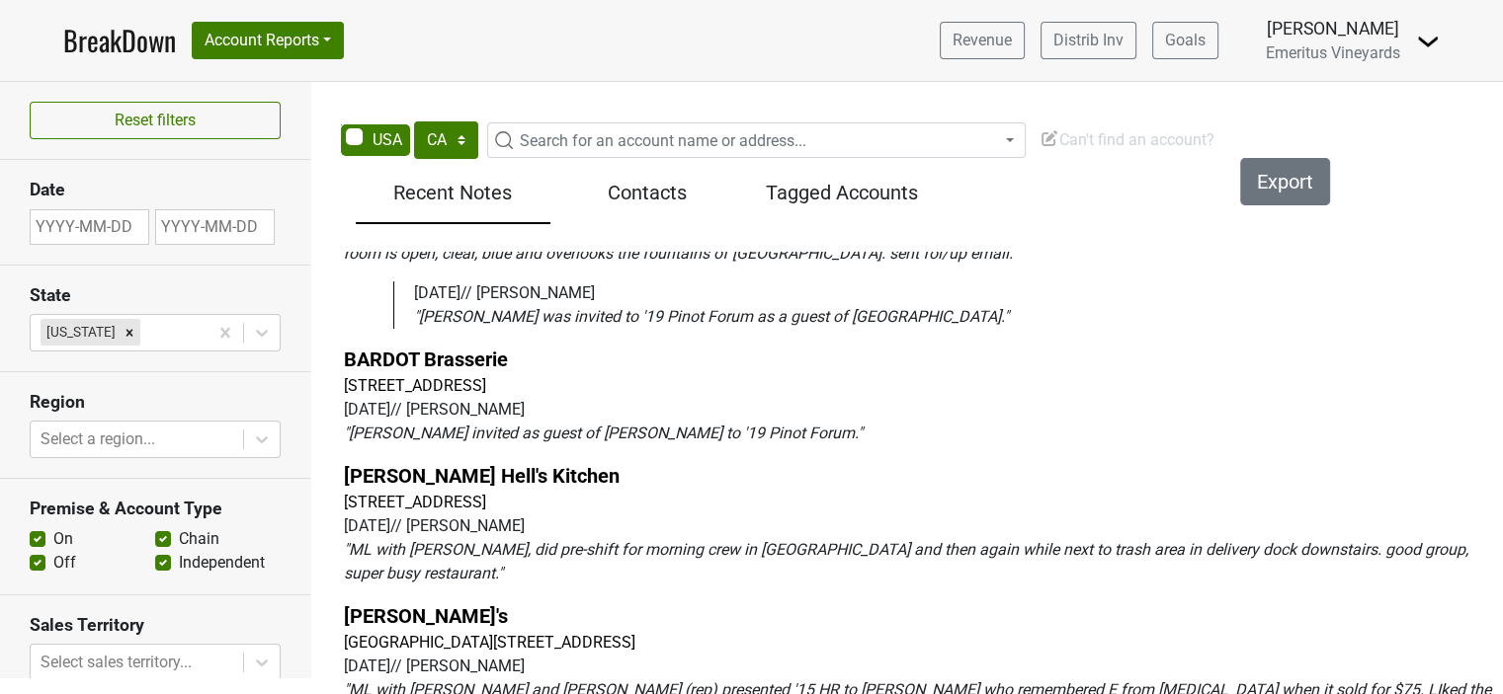  What do you see at coordinates (1333, 52) in the screenshot?
I see `span: Emeritus Vineyards` at bounding box center [1333, 52].